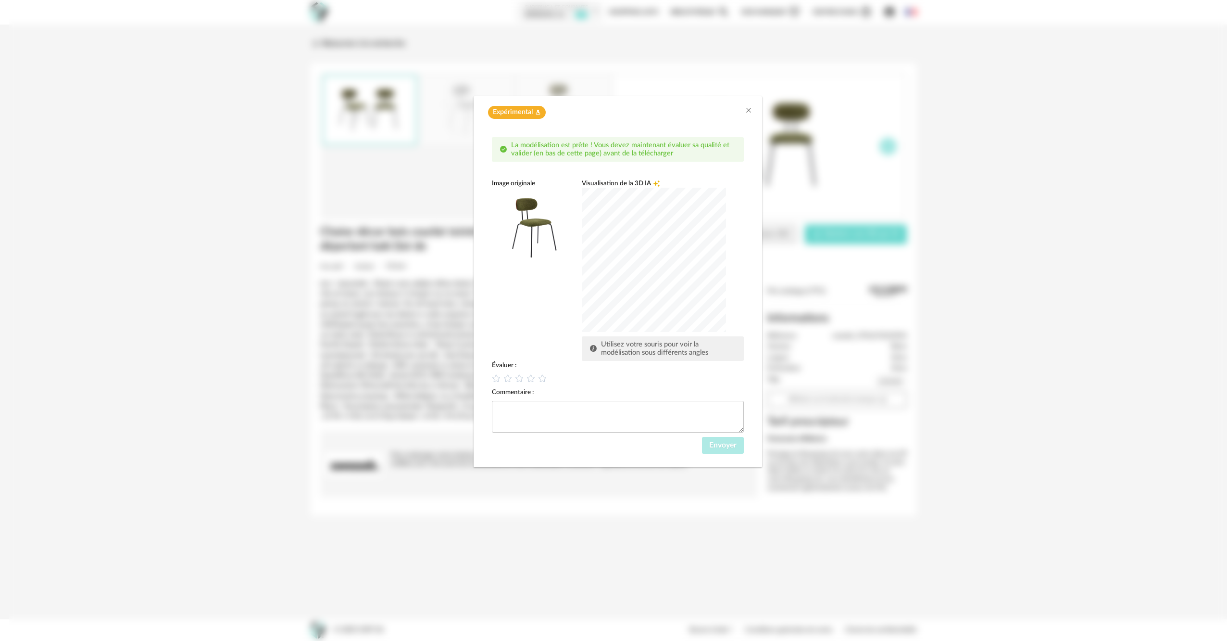 The image size is (1227, 641). Describe the element at coordinates (620, 149) in the screenshot. I see `span: La modélisation est prête ! Vous devez maintenant évaluer sa qualité et valider (en bas de cette ...` at that location.